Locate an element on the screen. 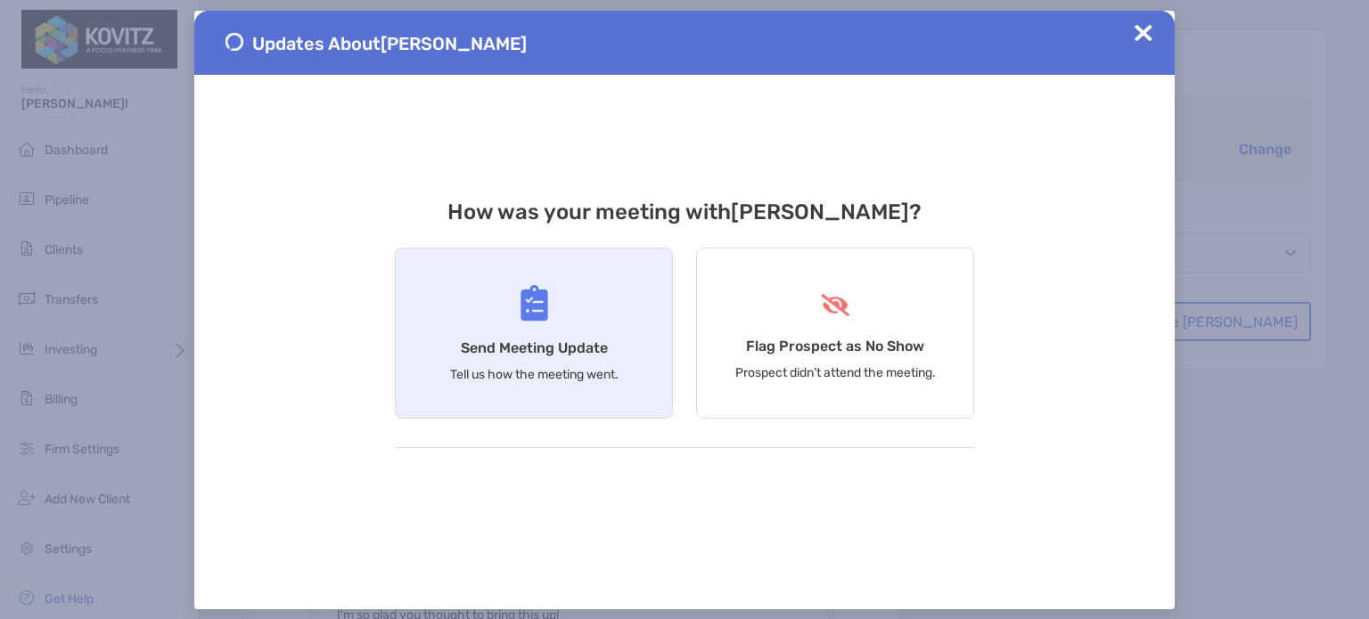  h4: Flag Prospect as No Show is located at coordinates (835, 346).